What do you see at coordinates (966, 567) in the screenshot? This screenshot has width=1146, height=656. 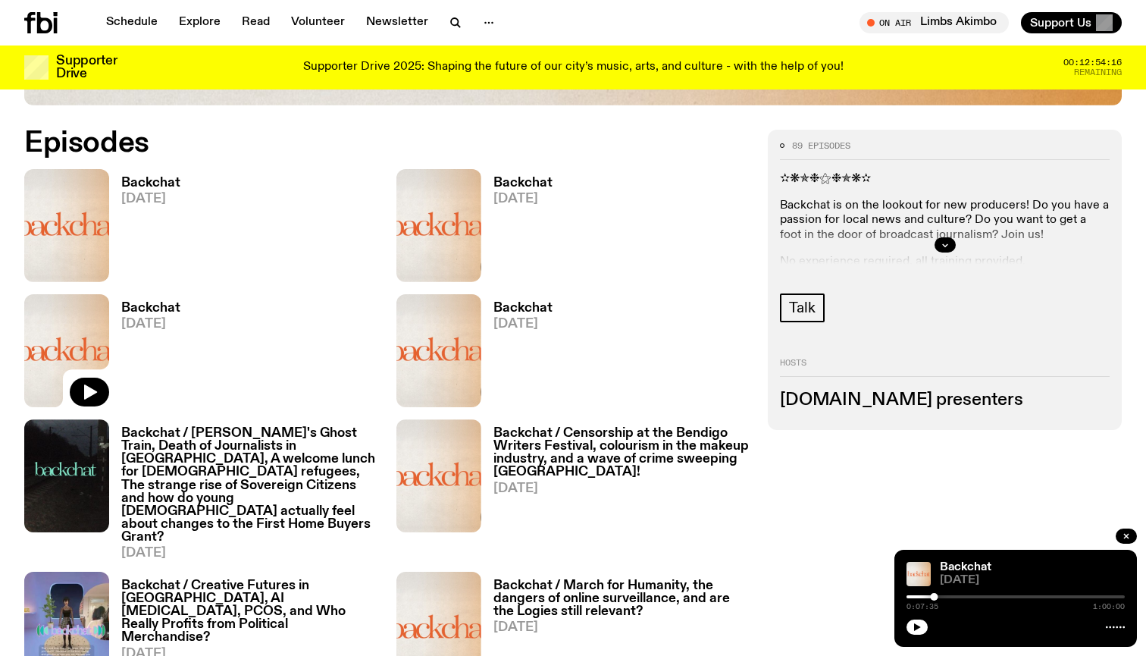 I see `a: Backchat` at bounding box center [966, 567].